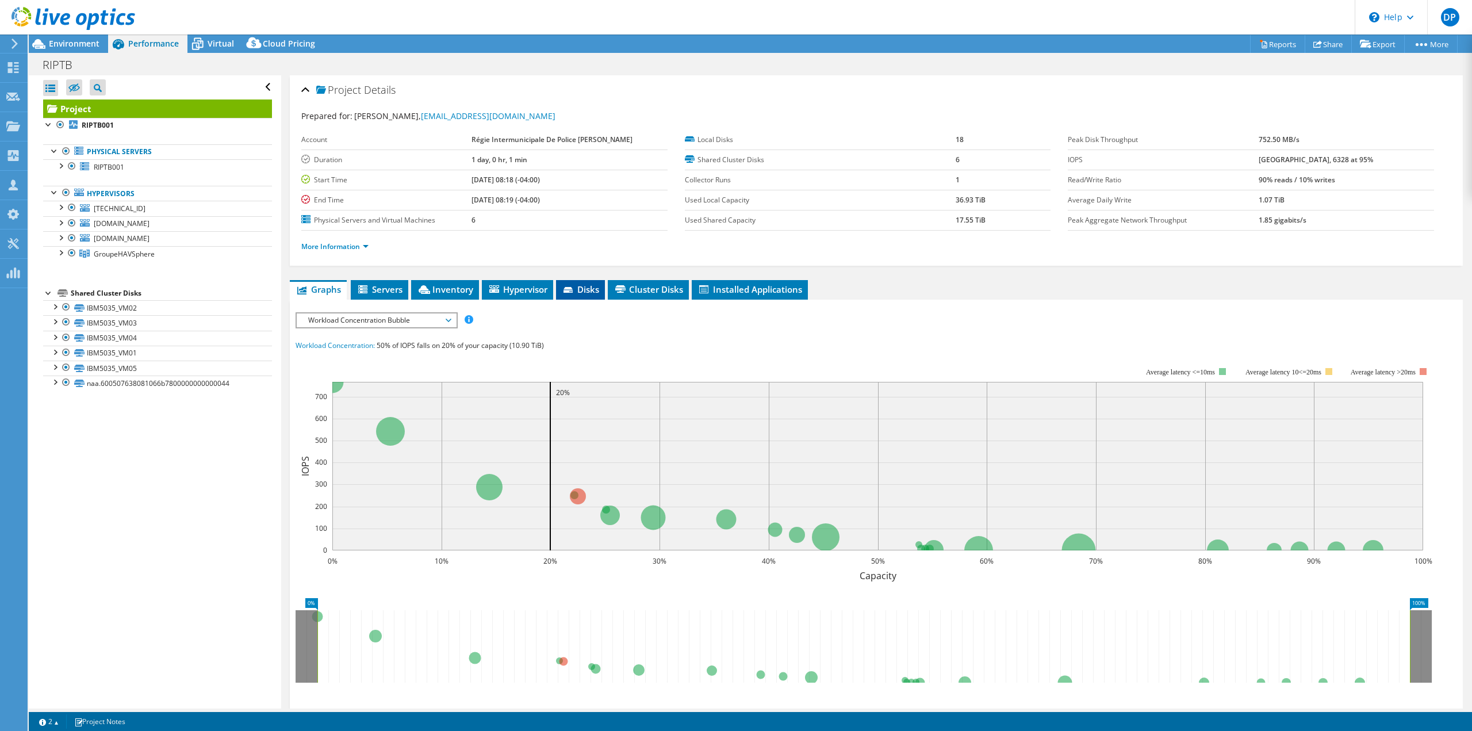 The image size is (1472, 731). What do you see at coordinates (305, 466) in the screenshot?
I see `text: IOPS` at bounding box center [305, 466].